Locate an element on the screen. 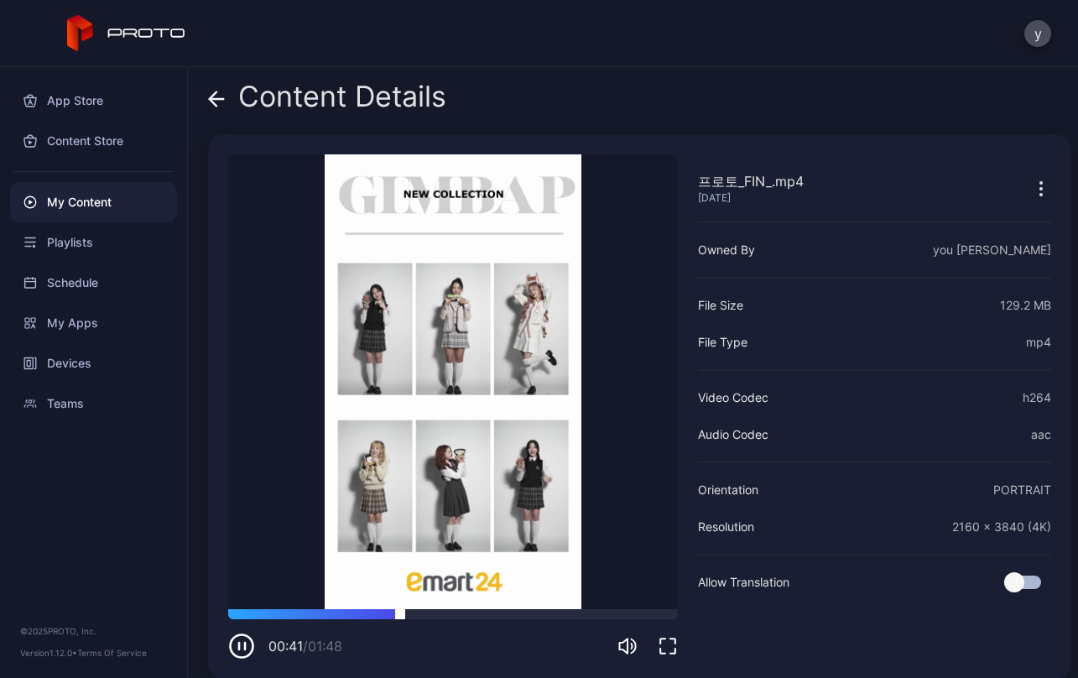  div: 2160 x 3840 (4K) is located at coordinates (1002, 527).